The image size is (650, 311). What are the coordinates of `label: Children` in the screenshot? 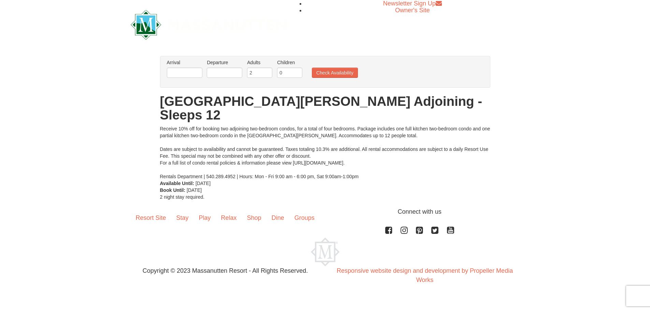 It's located at (290, 62).